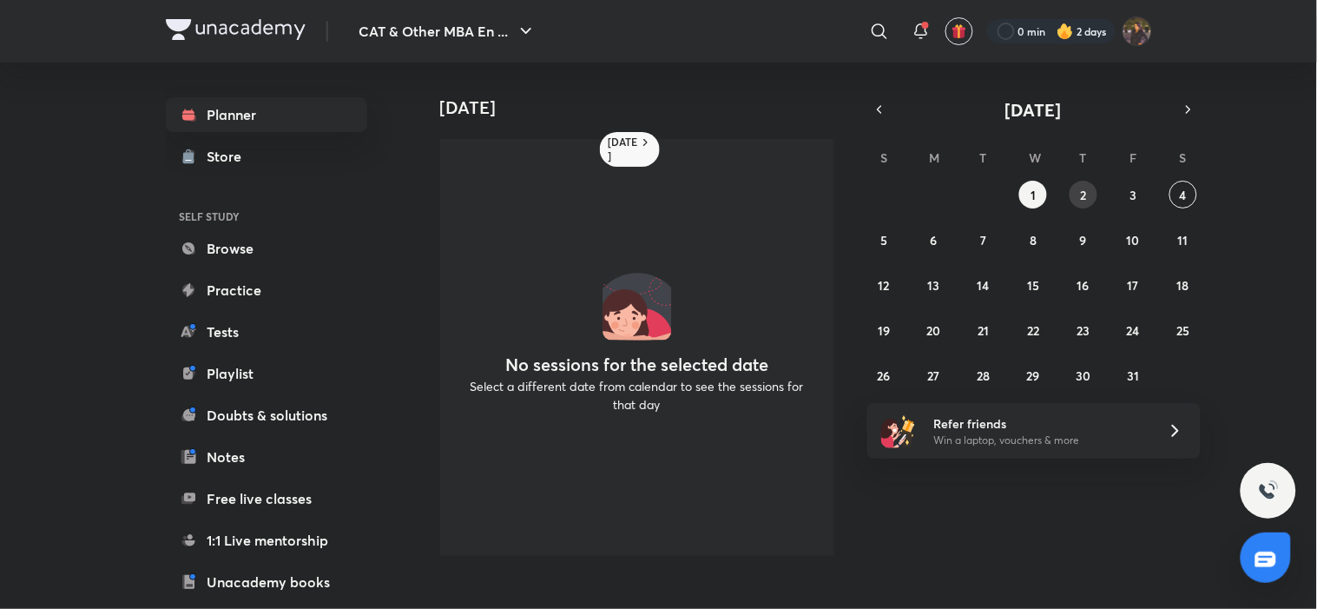 The image size is (1317, 609). What do you see at coordinates (884, 375) in the screenshot?
I see `button: October 26, 2025` at bounding box center [884, 375].